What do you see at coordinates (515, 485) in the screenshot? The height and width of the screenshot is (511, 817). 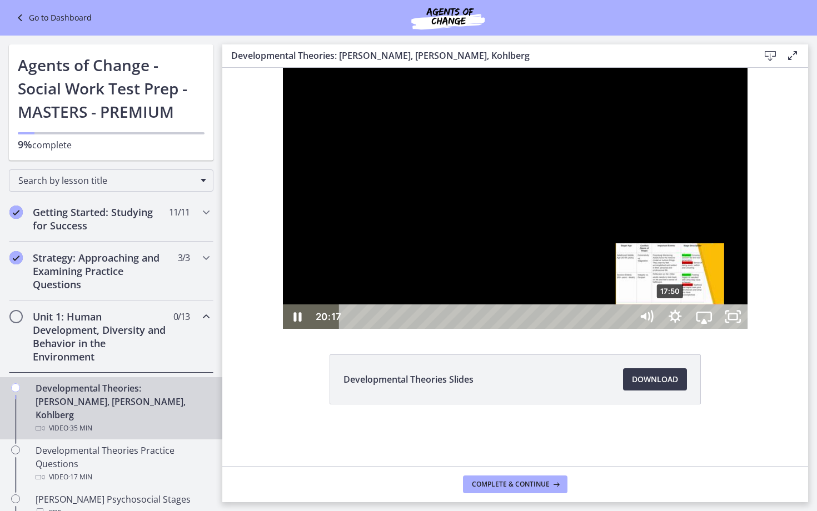 I see `button: Complete & continue` at bounding box center [515, 485].